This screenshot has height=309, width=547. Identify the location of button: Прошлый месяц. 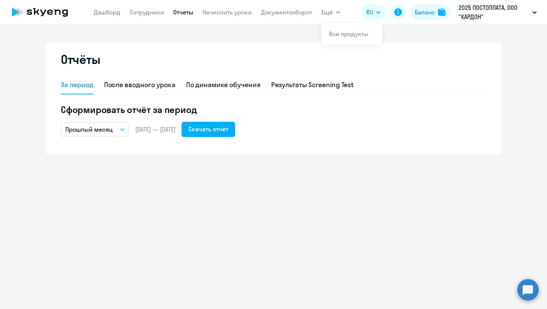
(95, 129).